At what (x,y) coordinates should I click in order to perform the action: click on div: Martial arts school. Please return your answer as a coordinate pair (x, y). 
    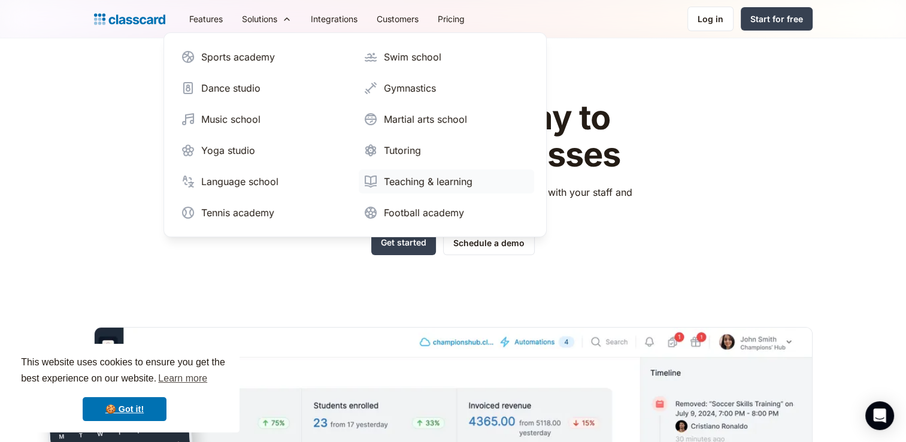
    Looking at the image, I should click on (425, 119).